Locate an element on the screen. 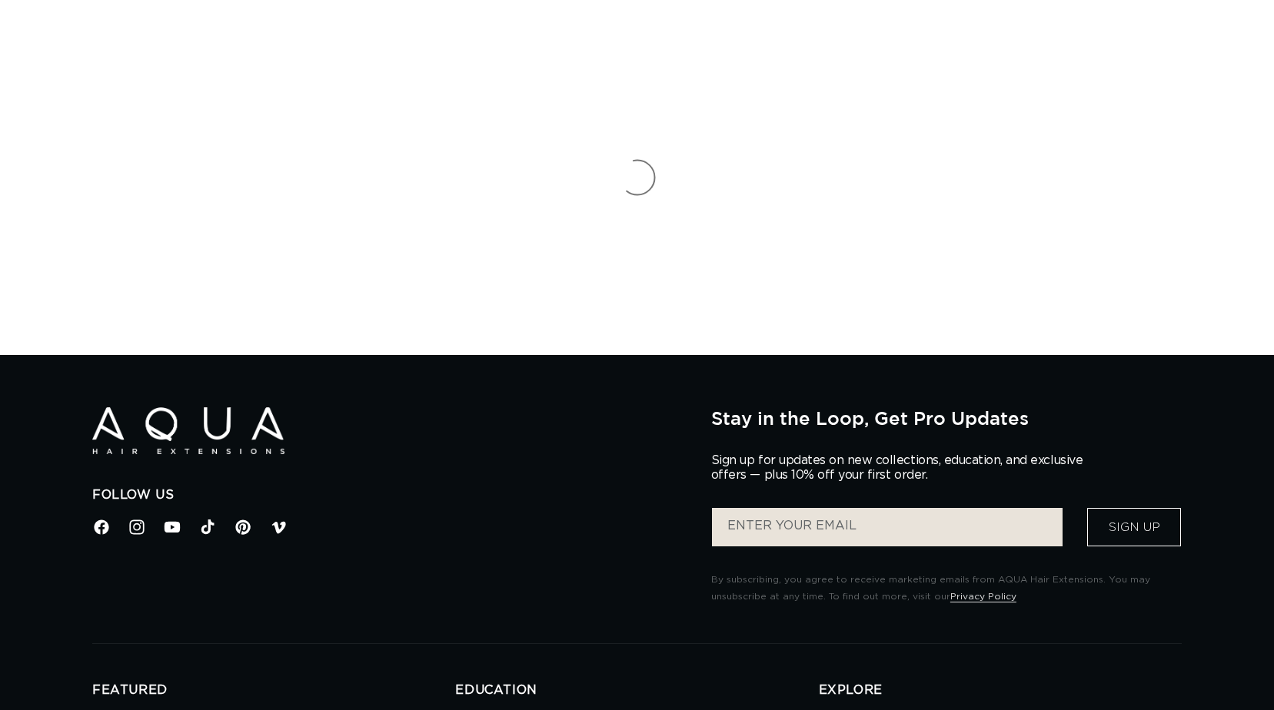 The height and width of the screenshot is (710, 1274). h2: Stay in the Loop, Get Pro Updates is located at coordinates (946, 418).